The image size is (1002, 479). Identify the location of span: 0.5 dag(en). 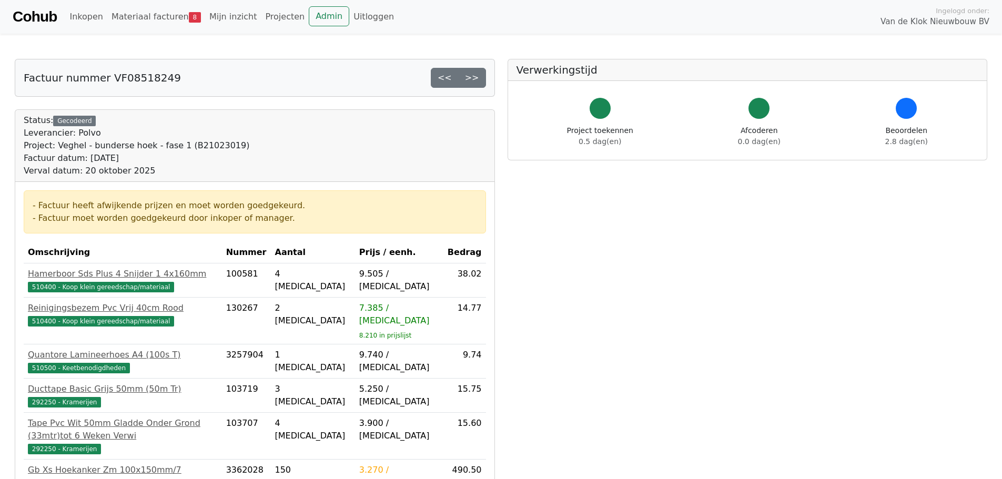
(599, 141).